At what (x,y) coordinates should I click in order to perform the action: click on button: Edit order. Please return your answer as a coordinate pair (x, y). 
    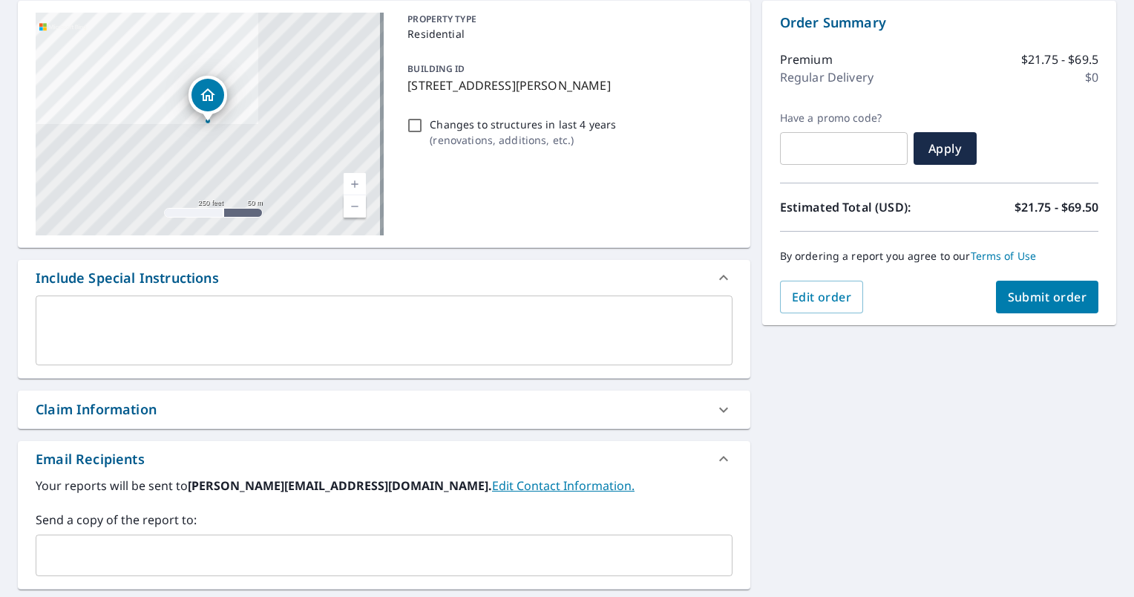
    Looking at the image, I should click on (822, 297).